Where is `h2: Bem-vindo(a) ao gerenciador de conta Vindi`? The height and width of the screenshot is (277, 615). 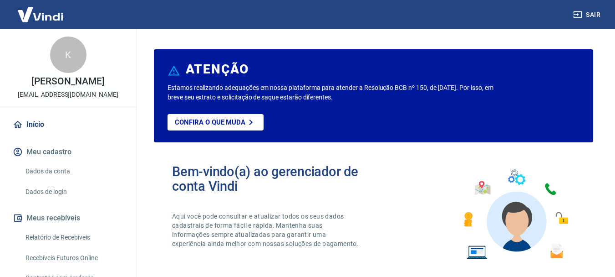
h2: Bem-vindo(a) ao gerenciador de conta Vindi is located at coordinates (273, 179).